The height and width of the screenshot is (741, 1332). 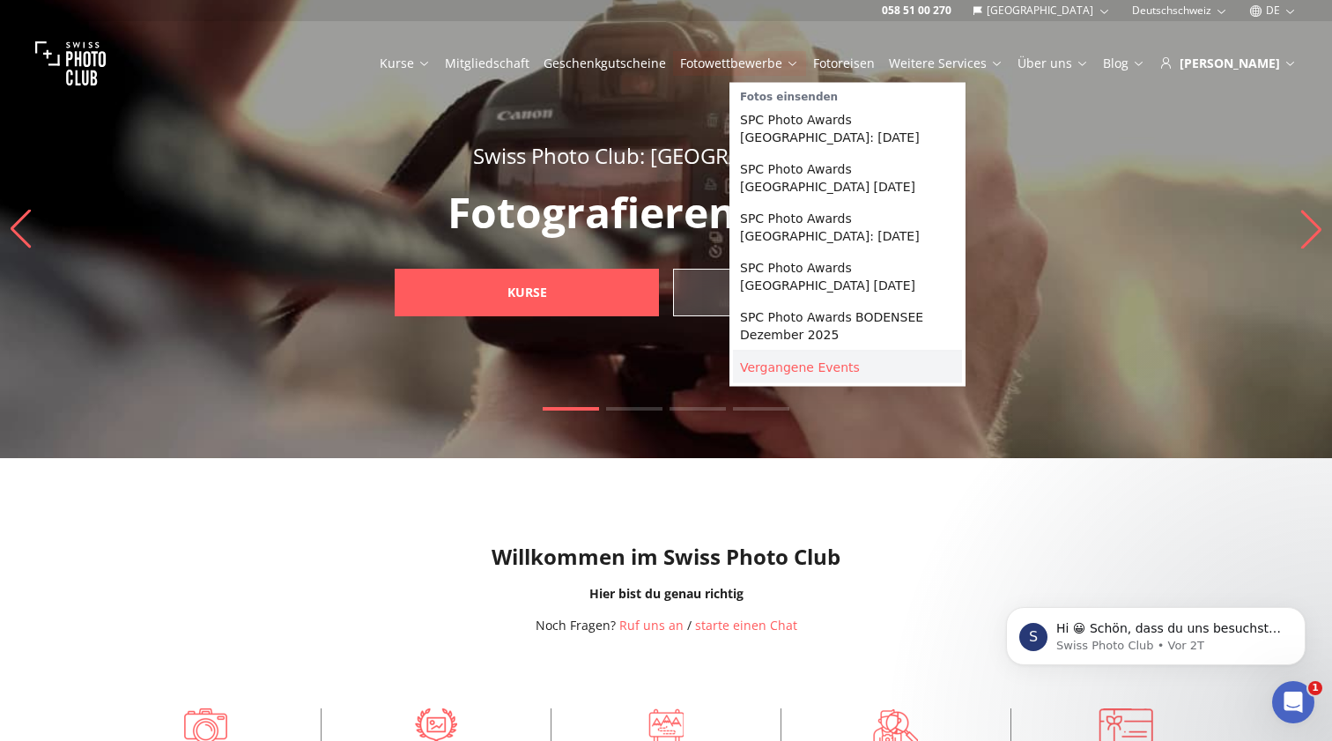 I want to click on div: message notification from Swiss Photo Club, Vor 2T. Hi 😀 Schön, dass du uns besuchst. Stell' uns ..., so click(x=176, y=66).